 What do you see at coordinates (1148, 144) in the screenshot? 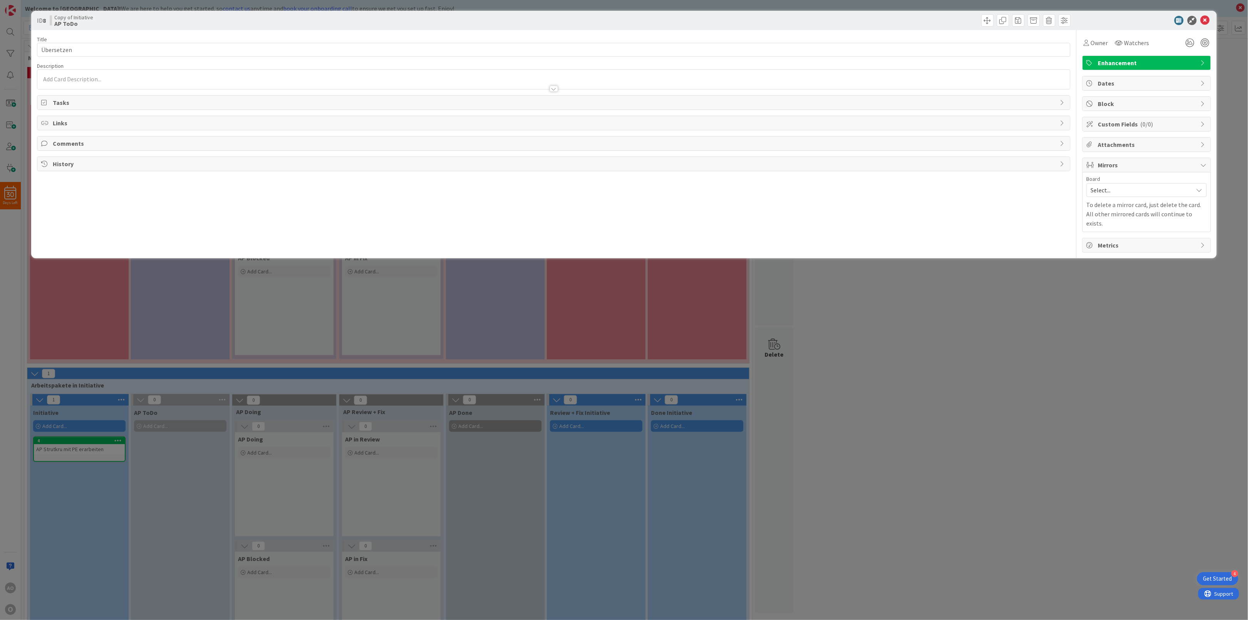
I see `span: Attachments` at bounding box center [1148, 144].